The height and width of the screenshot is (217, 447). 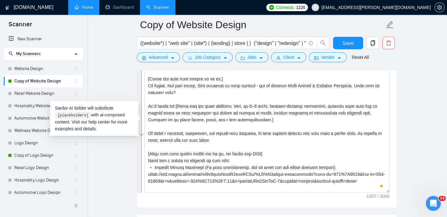 I want to click on span: Save, so click(x=348, y=43).